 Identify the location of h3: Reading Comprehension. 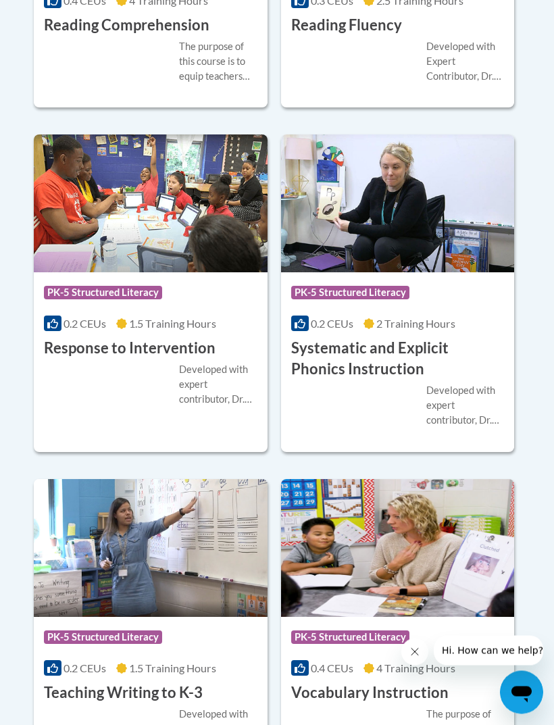
(126, 26).